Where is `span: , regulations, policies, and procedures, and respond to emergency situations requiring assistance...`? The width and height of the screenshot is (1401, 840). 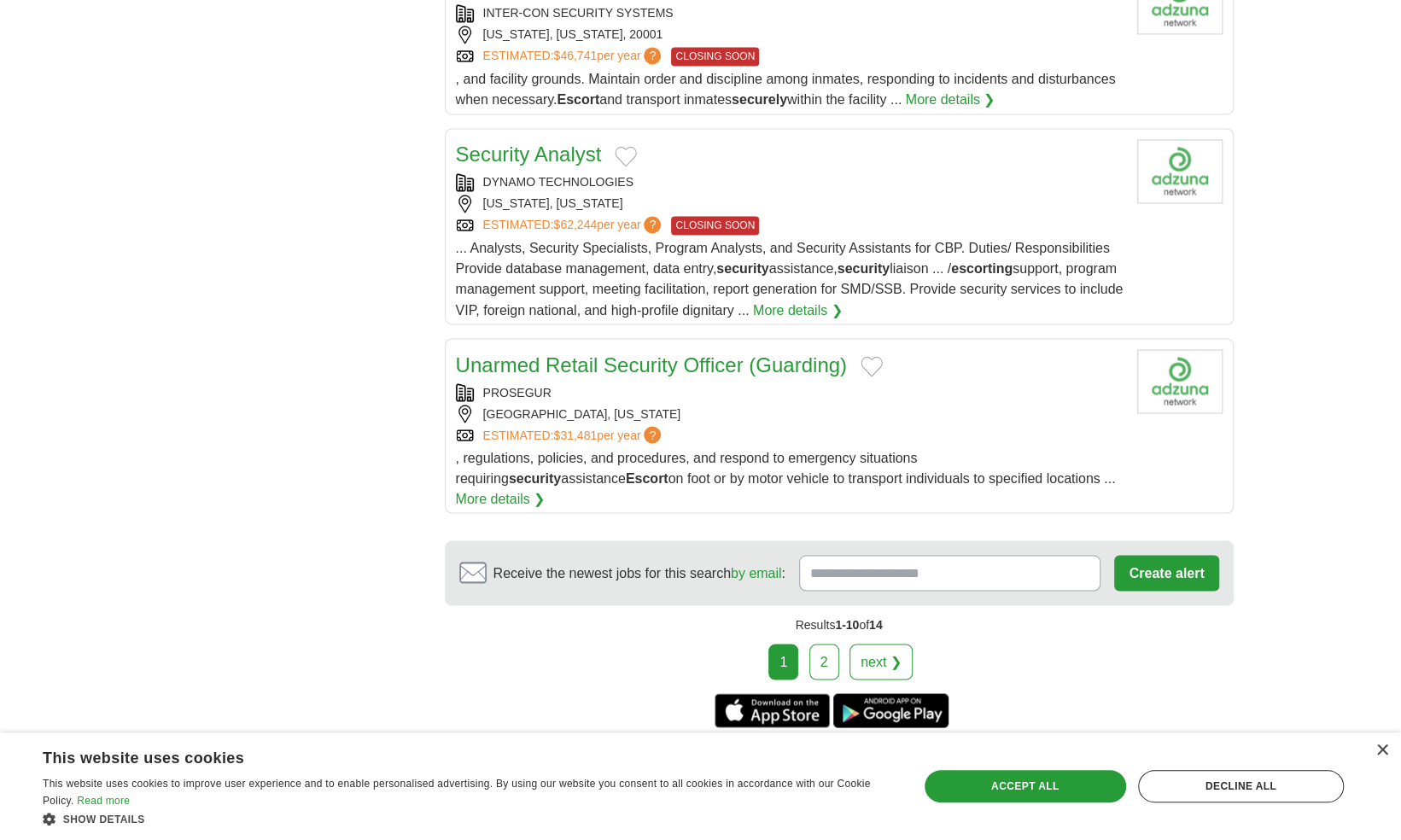
span: , regulations, policies, and procedures, and respond to emergency situations requiring assistance... is located at coordinates (785, 466).